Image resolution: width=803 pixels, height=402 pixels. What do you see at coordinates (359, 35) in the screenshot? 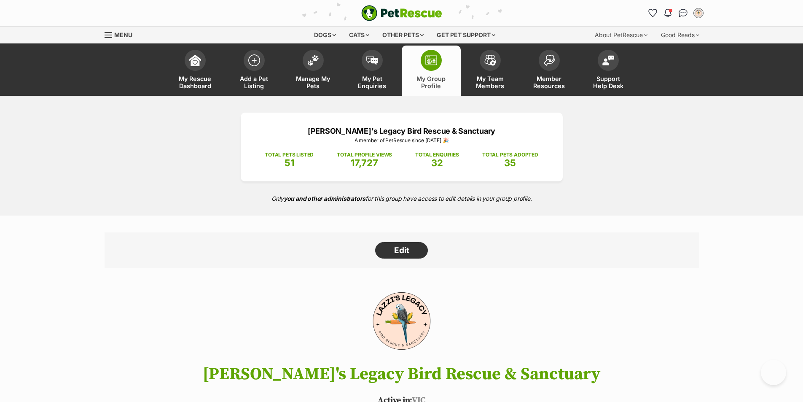
I see `div: Cats` at bounding box center [359, 35].